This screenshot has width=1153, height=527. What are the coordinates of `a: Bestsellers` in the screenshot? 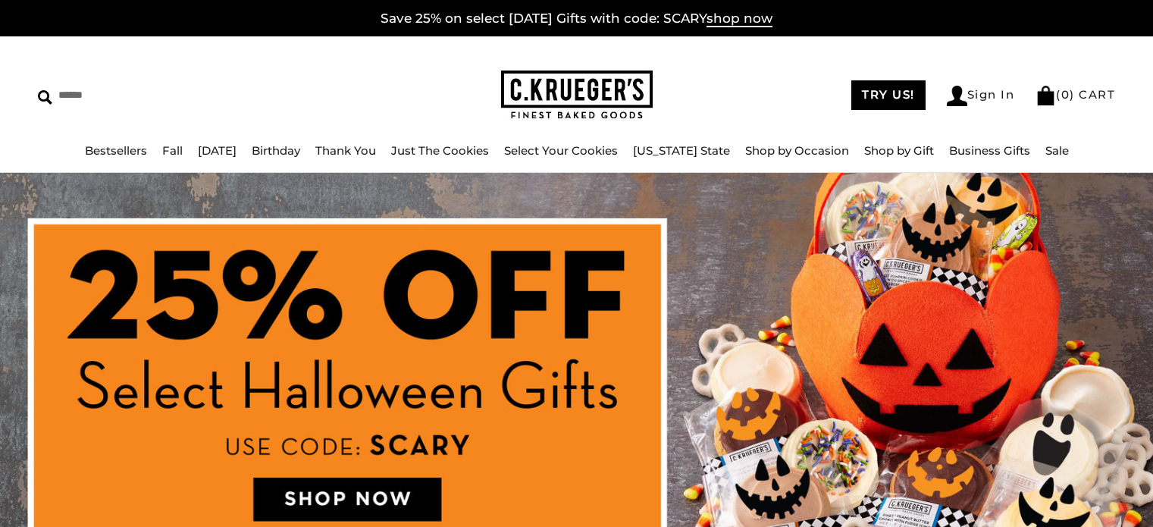 It's located at (116, 150).